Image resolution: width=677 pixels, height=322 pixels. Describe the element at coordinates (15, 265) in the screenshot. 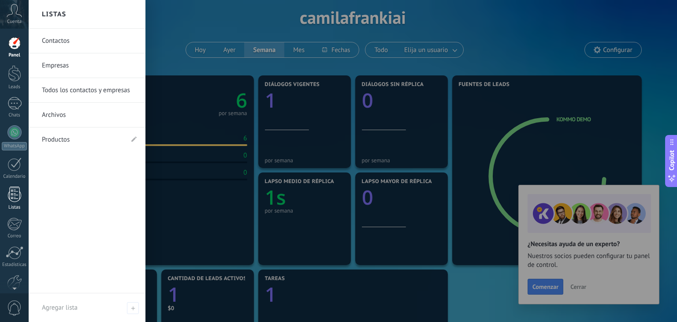

I see `div: Estadísticas` at that location.